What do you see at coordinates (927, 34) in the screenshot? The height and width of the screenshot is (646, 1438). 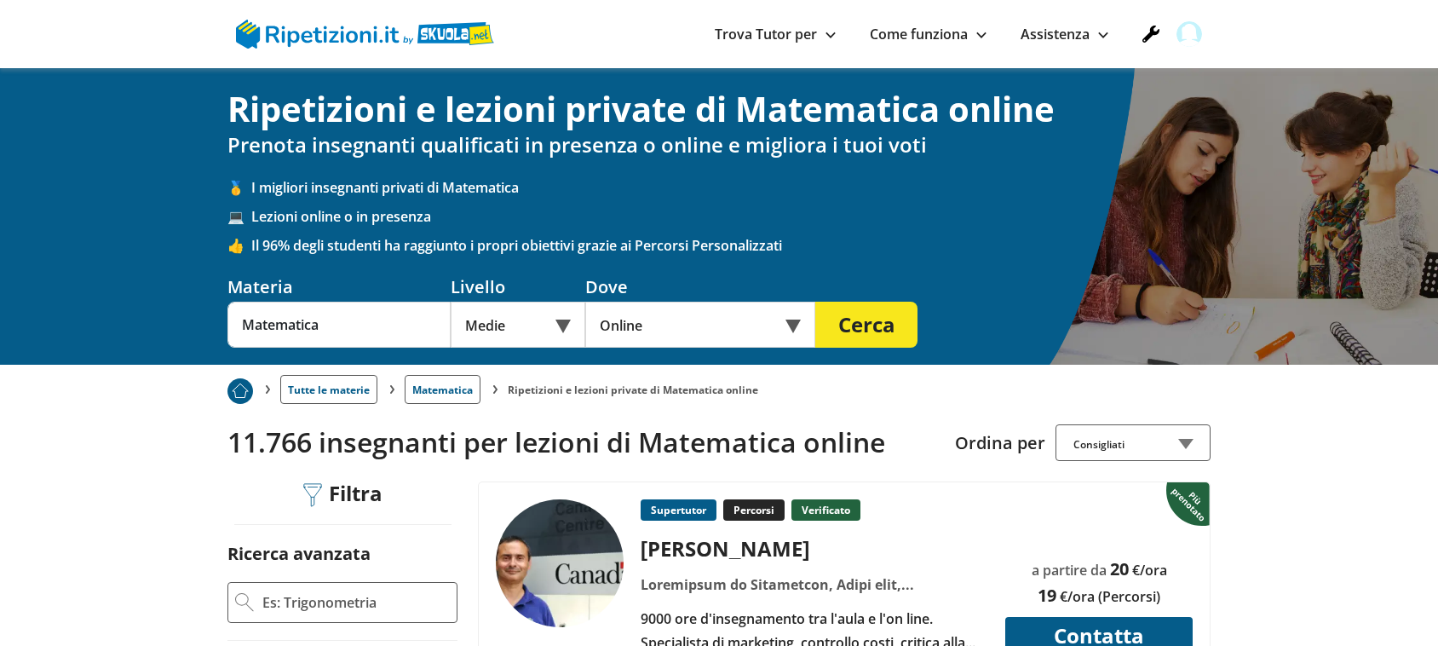 I see `a: Come funziona` at bounding box center [927, 34].